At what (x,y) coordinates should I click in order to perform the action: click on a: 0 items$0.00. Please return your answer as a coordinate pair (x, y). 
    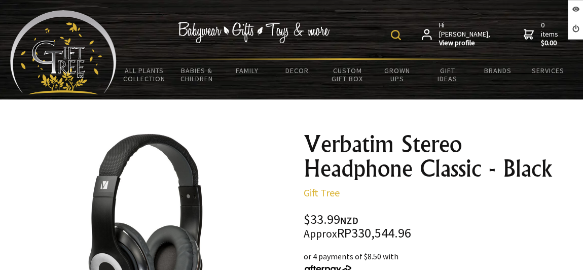
    Looking at the image, I should click on (542, 34).